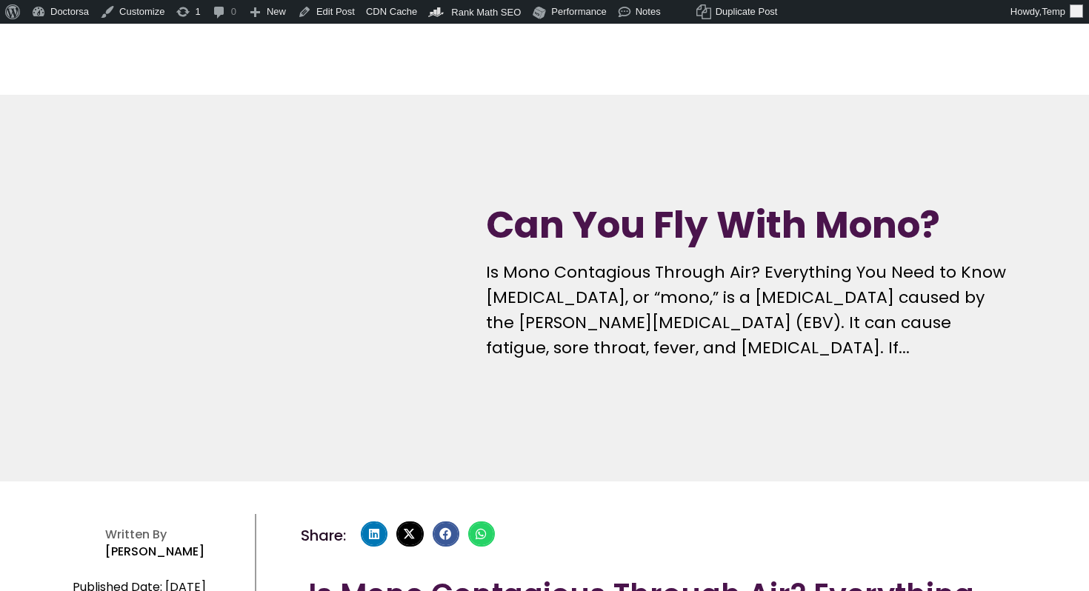 This screenshot has width=1089, height=591. Describe the element at coordinates (323, 535) in the screenshot. I see `h4: Share:` at that location.